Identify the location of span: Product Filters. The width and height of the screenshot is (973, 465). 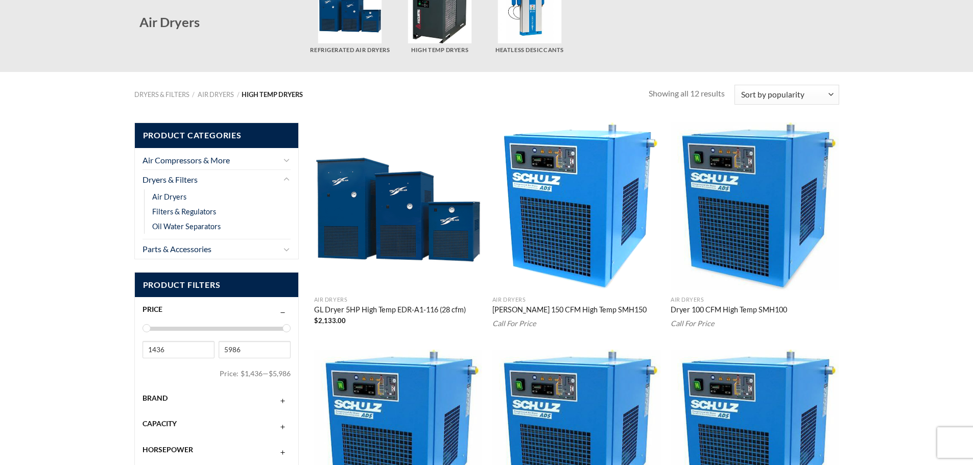
(216, 285).